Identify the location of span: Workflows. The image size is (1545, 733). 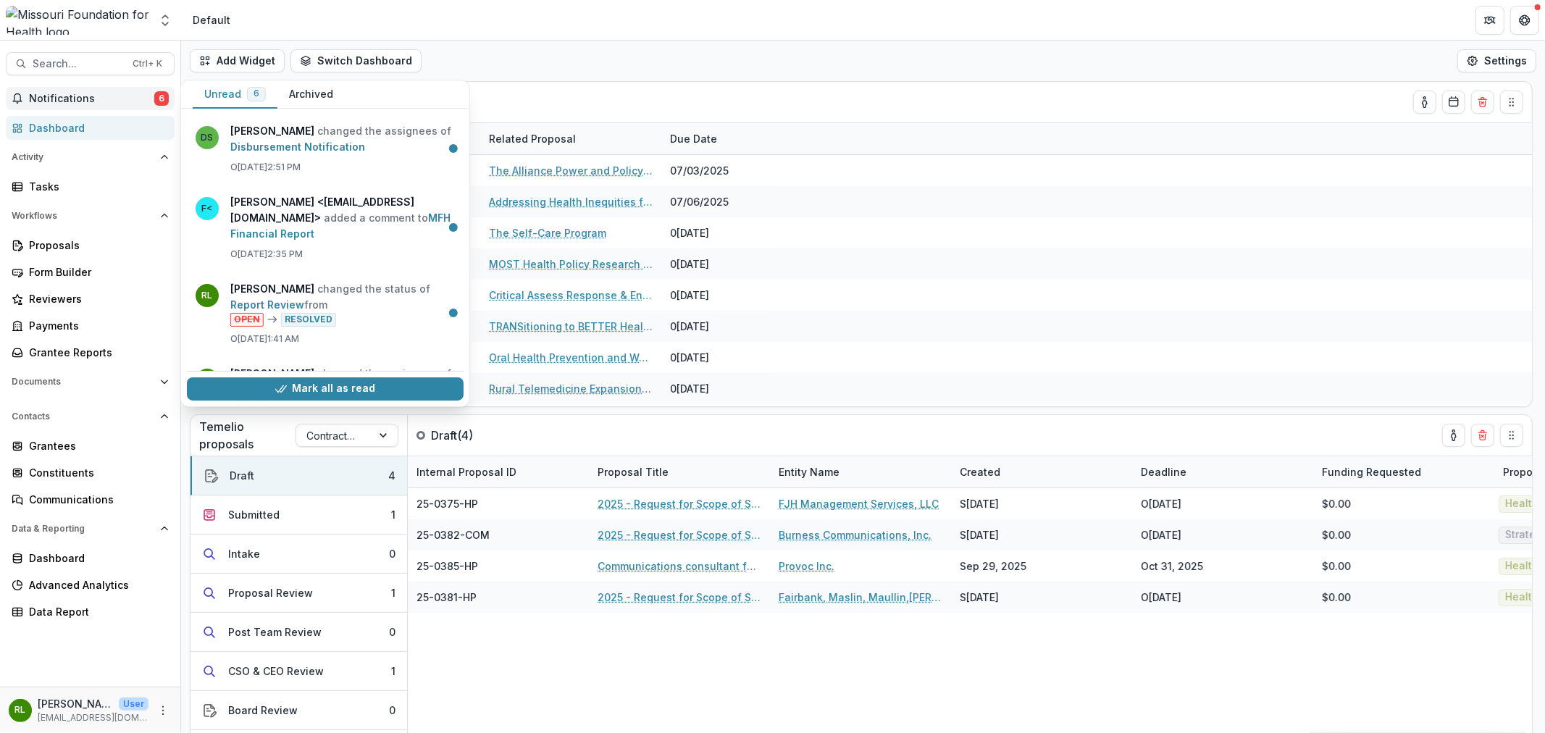
(83, 216).